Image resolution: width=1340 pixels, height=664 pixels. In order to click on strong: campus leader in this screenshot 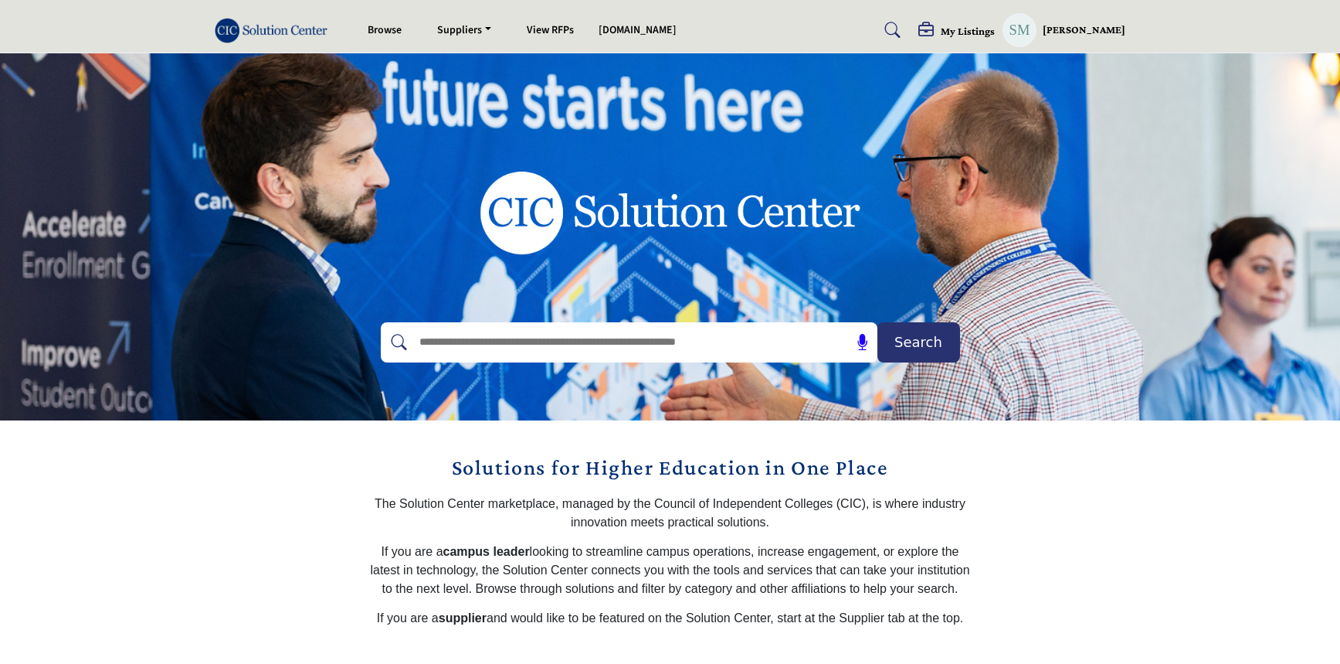, I will do `click(487, 551)`.